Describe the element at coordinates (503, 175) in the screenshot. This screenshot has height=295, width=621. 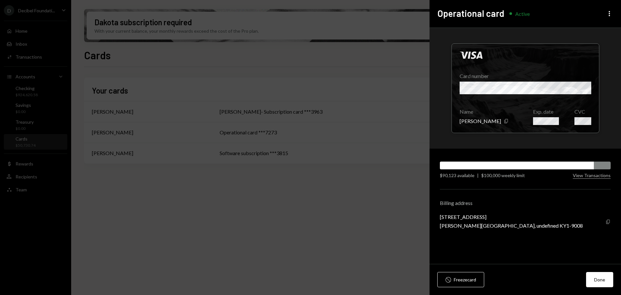
I see `div: $100,000 weekly limit` at that location.